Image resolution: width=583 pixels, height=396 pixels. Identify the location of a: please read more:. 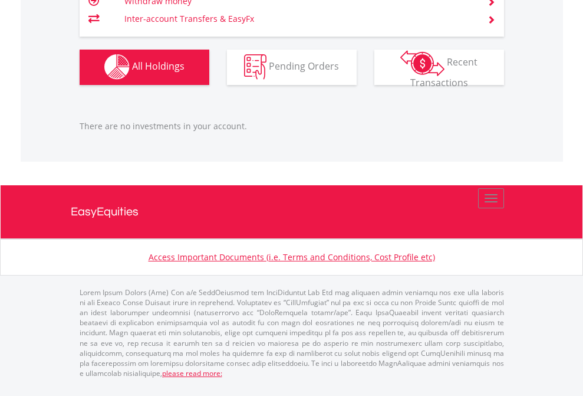
(192, 373).